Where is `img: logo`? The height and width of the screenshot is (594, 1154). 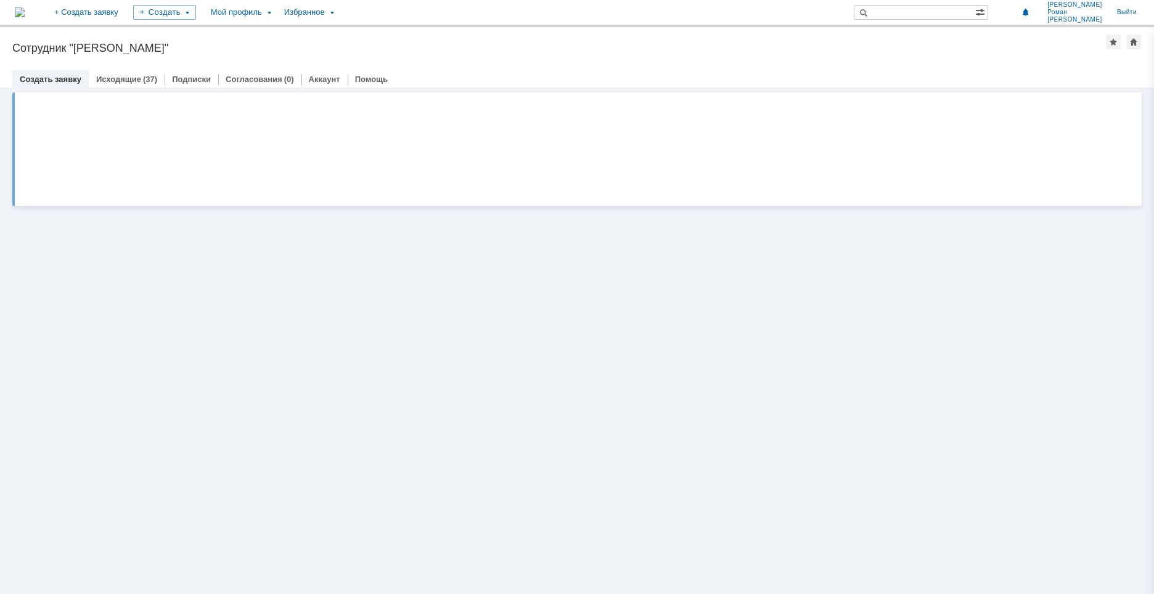 img: logo is located at coordinates (20, 12).